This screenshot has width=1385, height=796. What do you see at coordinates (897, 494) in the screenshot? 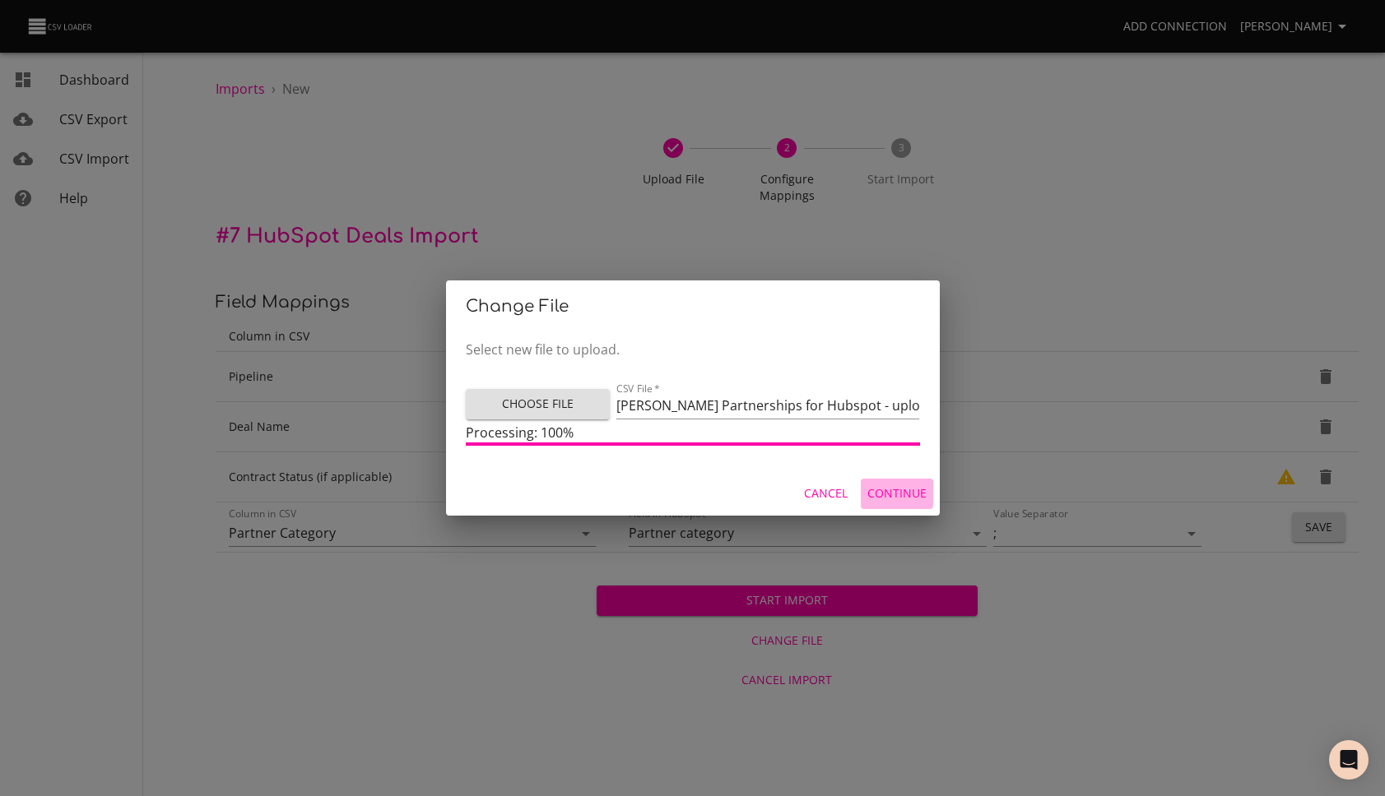
I see `button: Continue` at bounding box center [897, 494].